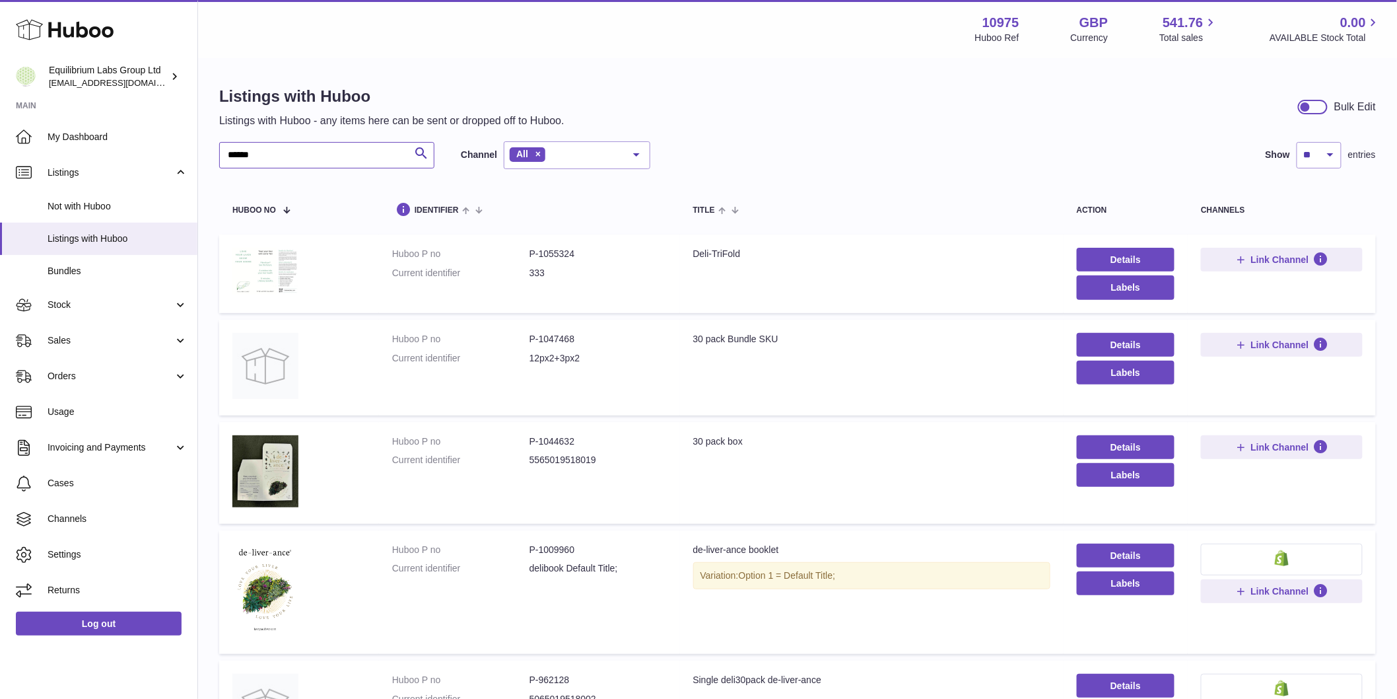  I want to click on dd: delibook Default Title;, so click(598, 568).